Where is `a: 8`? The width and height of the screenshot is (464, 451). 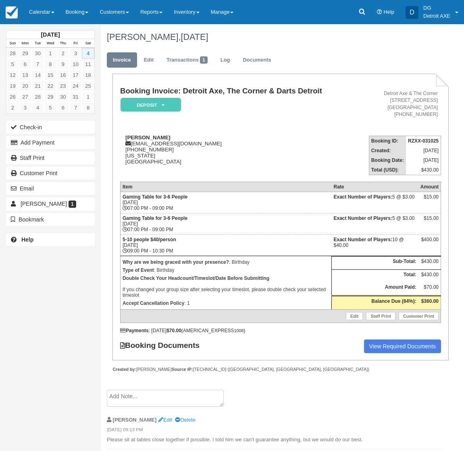
a: 8 is located at coordinates (50, 64).